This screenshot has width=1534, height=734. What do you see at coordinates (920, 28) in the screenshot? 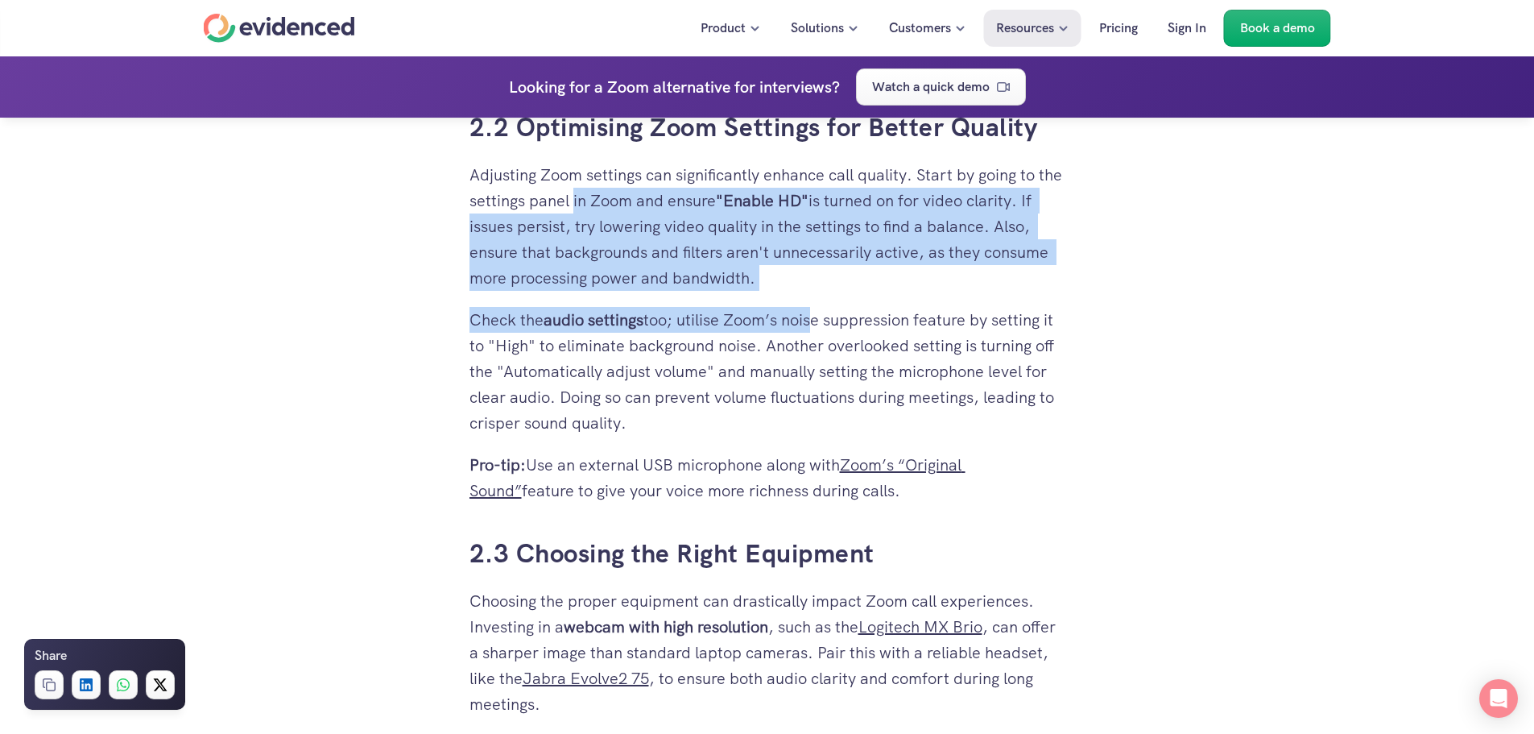
I see `p: Customers` at bounding box center [920, 28].